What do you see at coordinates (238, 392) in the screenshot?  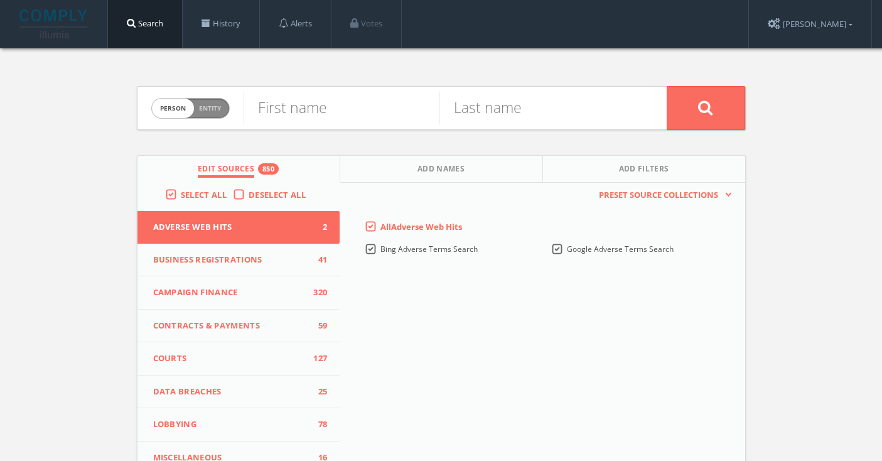 I see `button: Data Breaches25` at bounding box center [238, 392].